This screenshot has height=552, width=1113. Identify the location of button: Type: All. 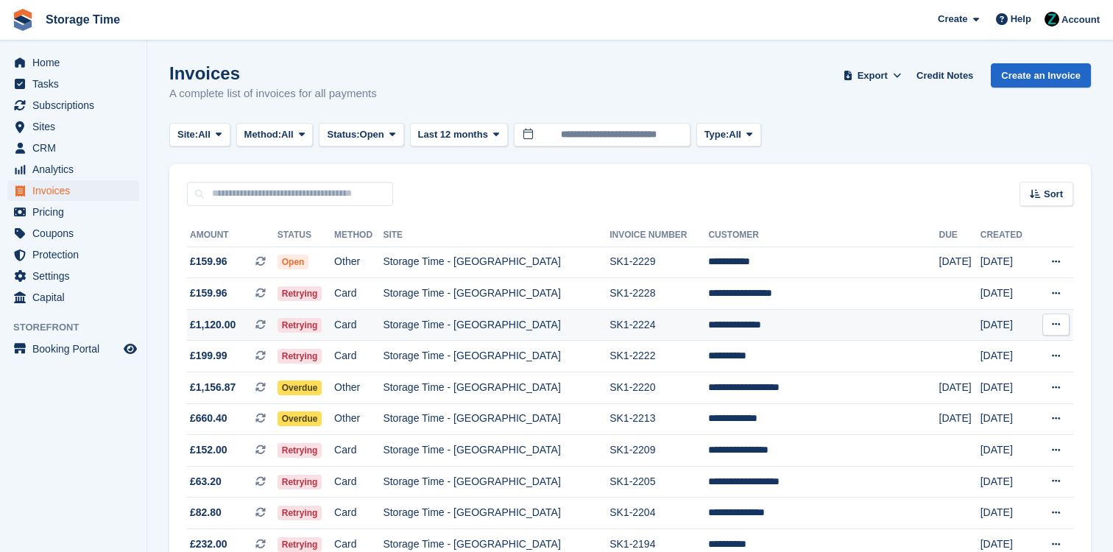
(729, 135).